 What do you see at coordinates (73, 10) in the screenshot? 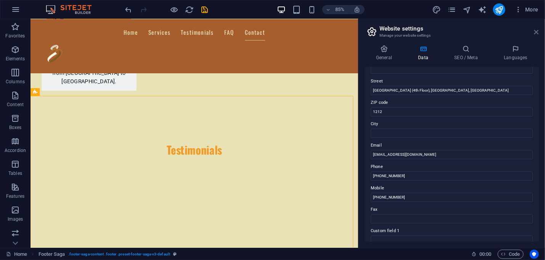
I see `img: Editor Logo` at bounding box center [73, 10].